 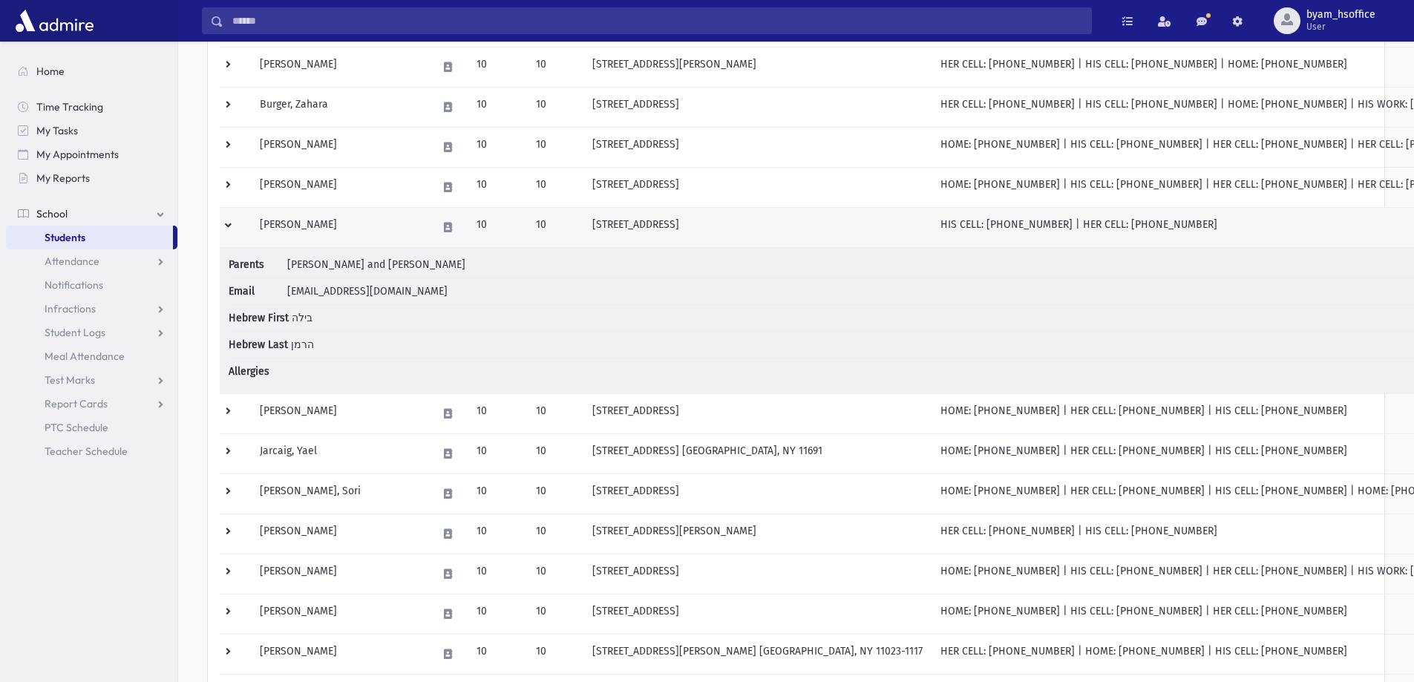 What do you see at coordinates (77, 154) in the screenshot?
I see `span: My Appointments` at bounding box center [77, 154].